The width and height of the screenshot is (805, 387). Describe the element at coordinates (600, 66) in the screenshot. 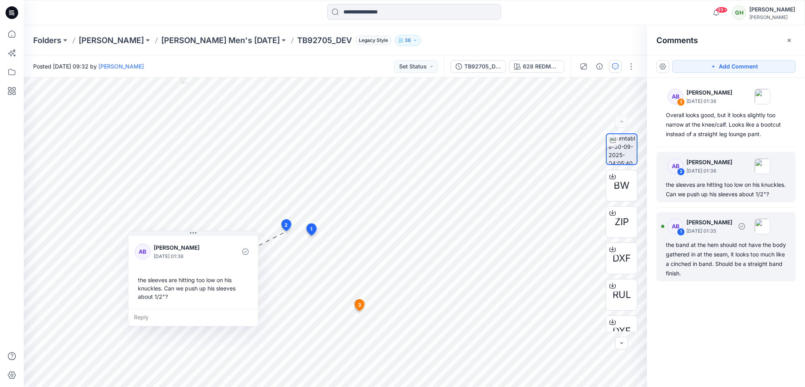

I see `button: Details` at that location.